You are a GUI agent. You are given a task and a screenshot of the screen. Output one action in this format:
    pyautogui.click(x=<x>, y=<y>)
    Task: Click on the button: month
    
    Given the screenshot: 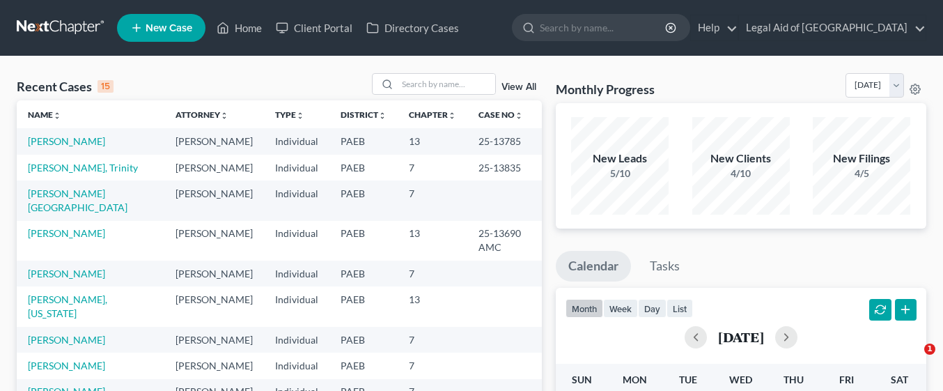 What is the action you would take?
    pyautogui.click(x=585, y=308)
    